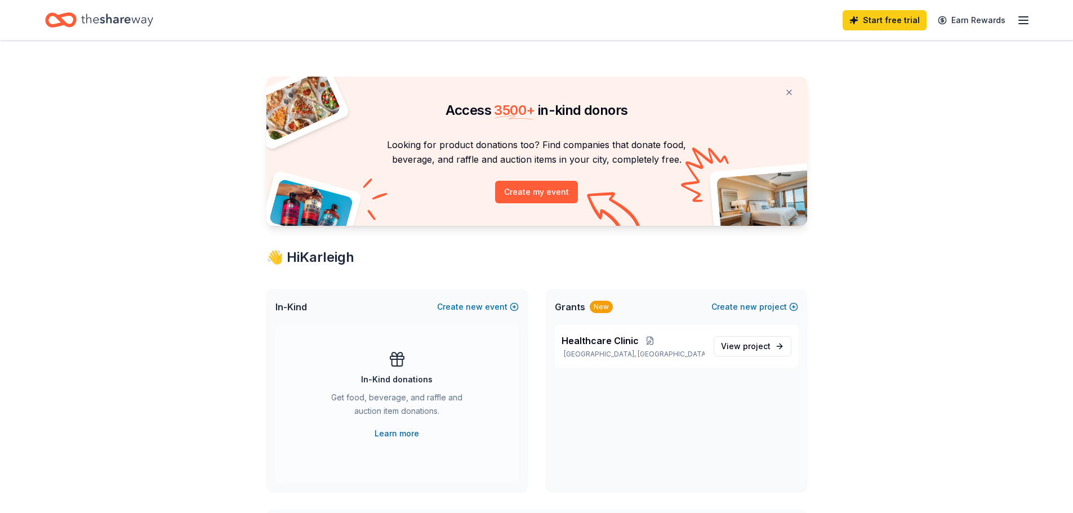 This screenshot has width=1073, height=513. Describe the element at coordinates (397, 407) in the screenshot. I see `div: Get food, beverage, and raffle and auction item donations.` at that location.